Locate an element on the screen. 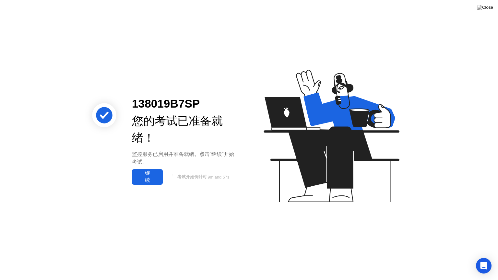  button: 继续 is located at coordinates (147, 177).